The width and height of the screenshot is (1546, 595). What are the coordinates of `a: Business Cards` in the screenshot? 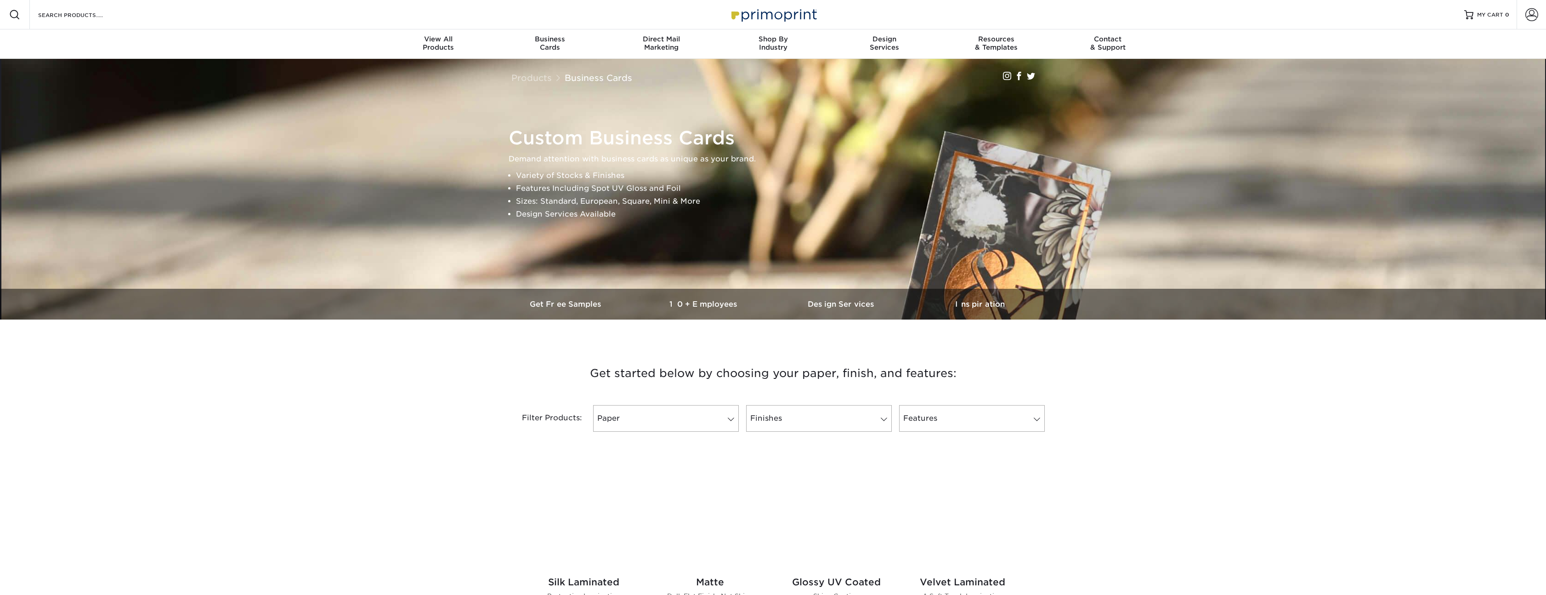 It's located at (598, 78).